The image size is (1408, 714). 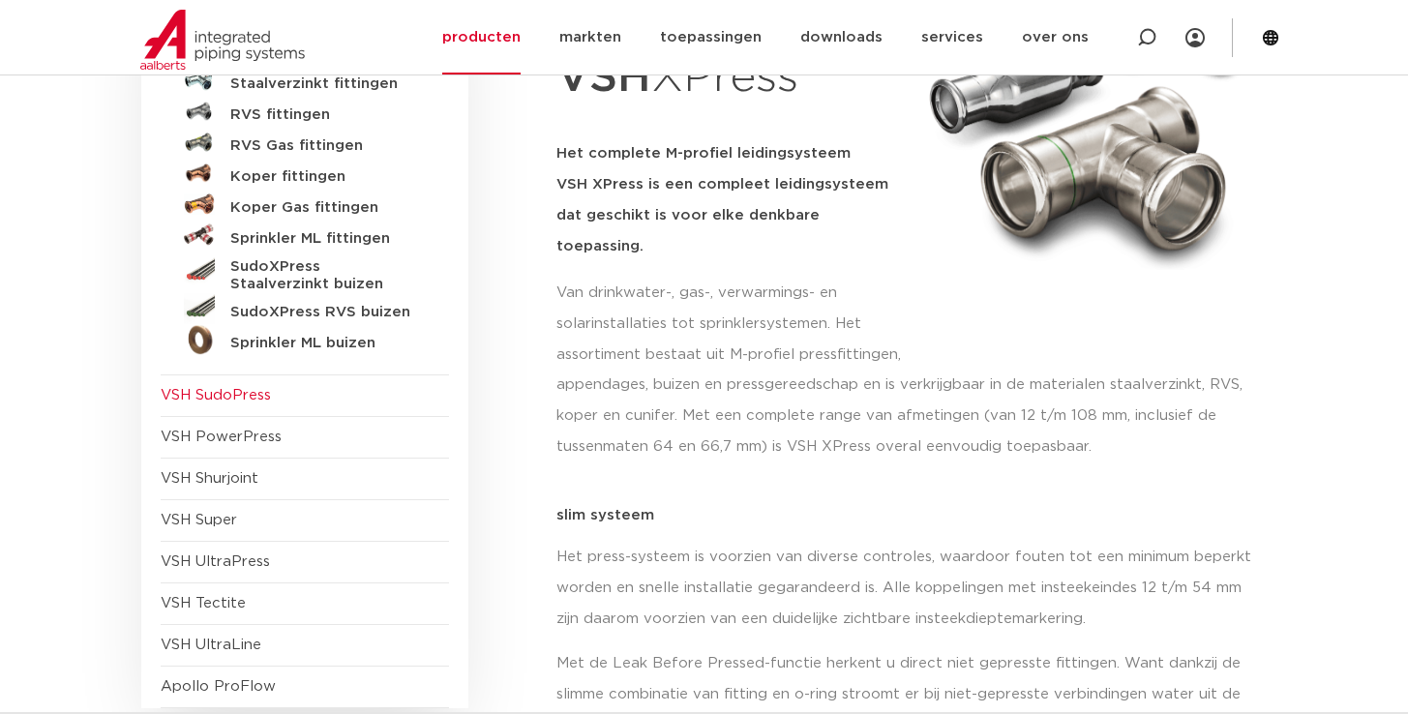 What do you see at coordinates (732, 77) in the screenshot?
I see `h1: XPress` at bounding box center [732, 77].